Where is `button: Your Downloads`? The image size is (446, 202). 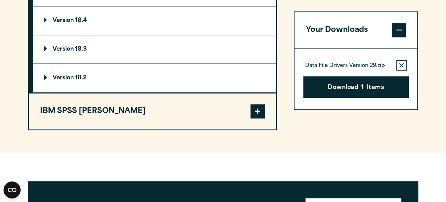
button: Your Downloads is located at coordinates (356, 30).